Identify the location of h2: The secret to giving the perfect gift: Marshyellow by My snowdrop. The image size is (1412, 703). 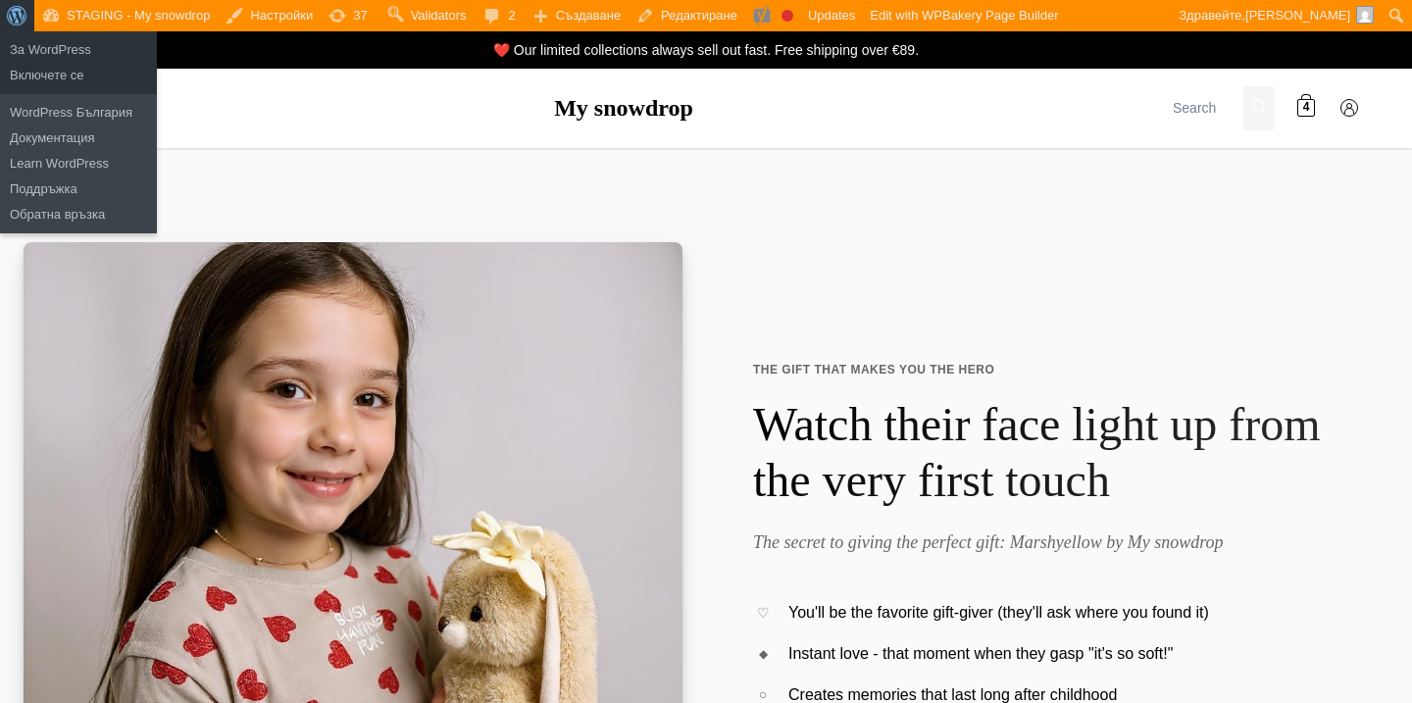
(1059, 543).